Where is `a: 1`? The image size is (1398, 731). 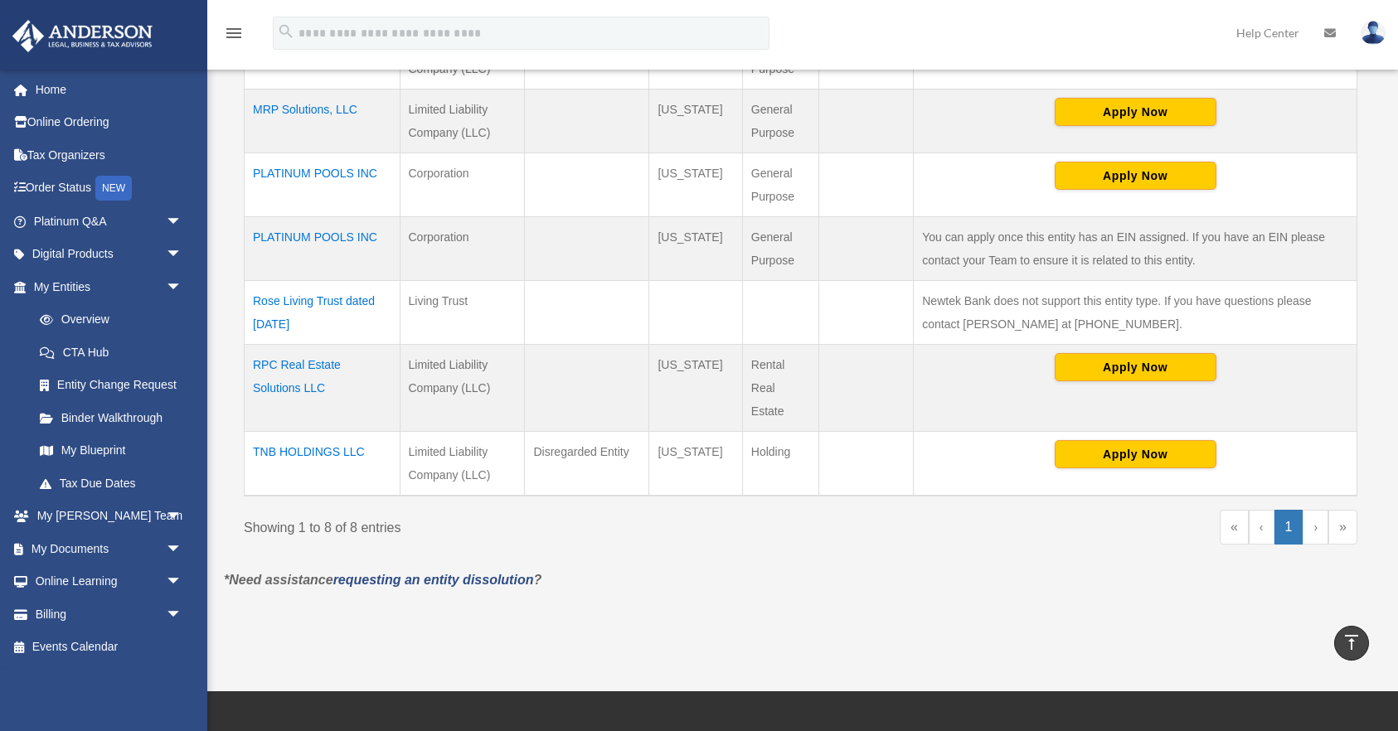 a: 1 is located at coordinates (1288, 527).